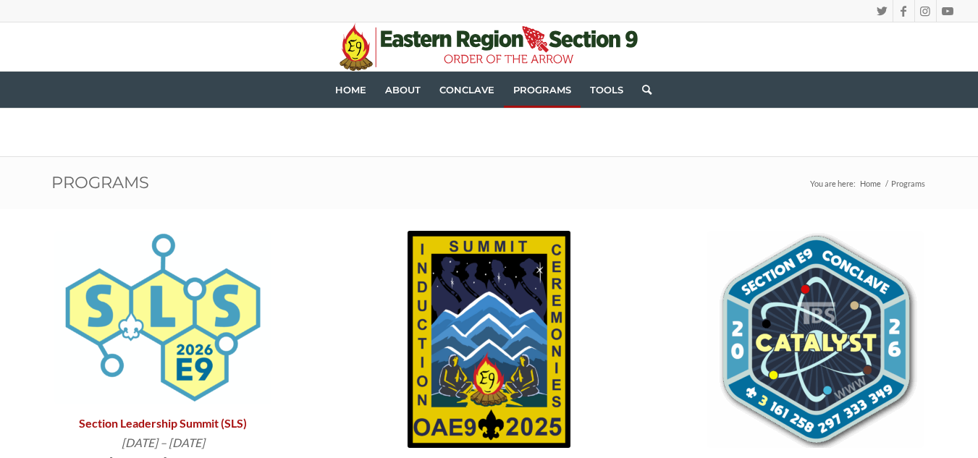 This screenshot has height=458, width=978. What do you see at coordinates (403, 90) in the screenshot?
I see `a: About` at bounding box center [403, 90].